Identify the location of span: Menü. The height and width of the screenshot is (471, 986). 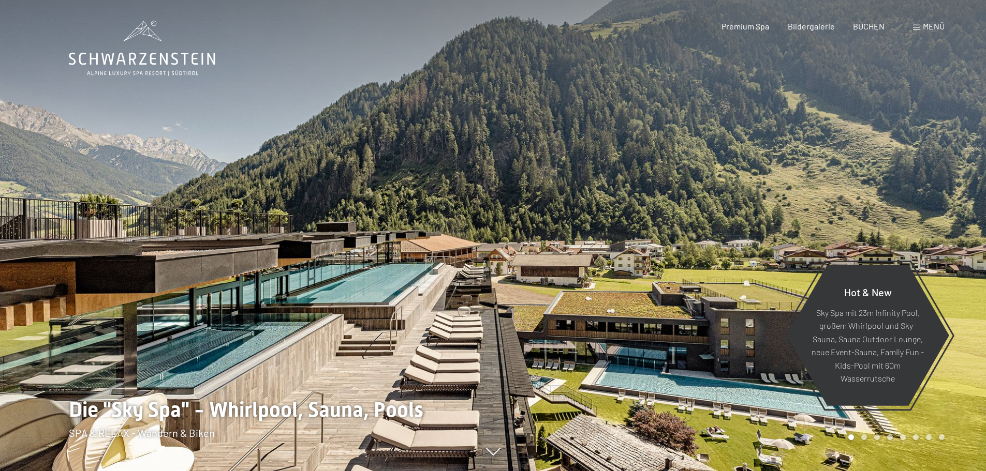
(933, 26).